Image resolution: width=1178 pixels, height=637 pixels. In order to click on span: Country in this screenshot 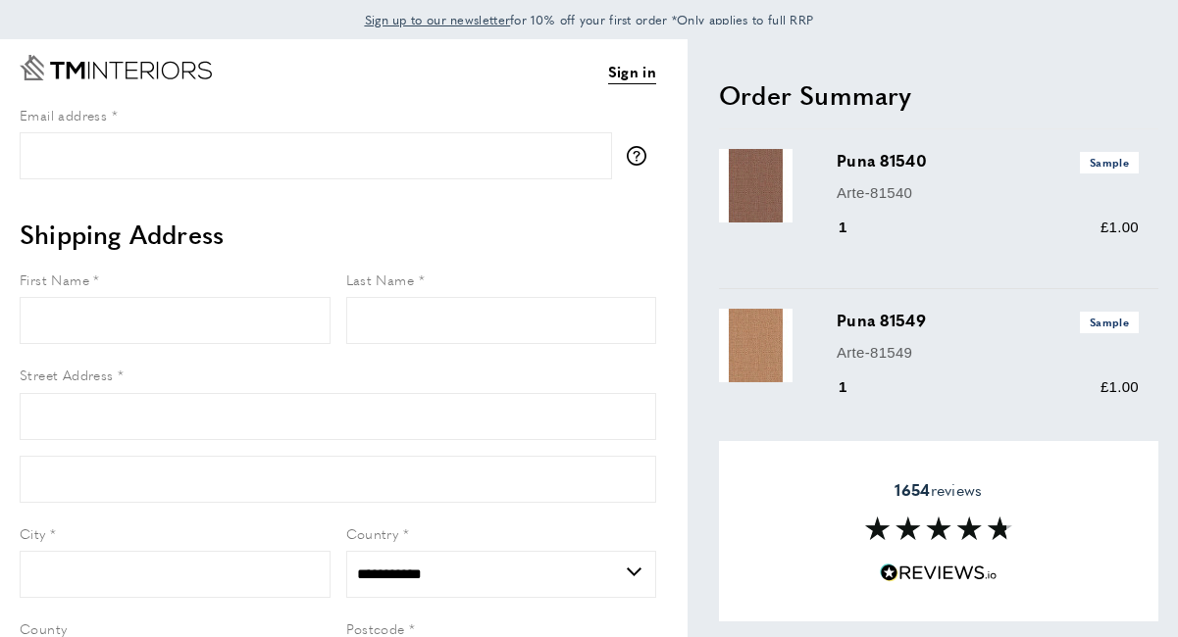, I will do `click(373, 533)`.